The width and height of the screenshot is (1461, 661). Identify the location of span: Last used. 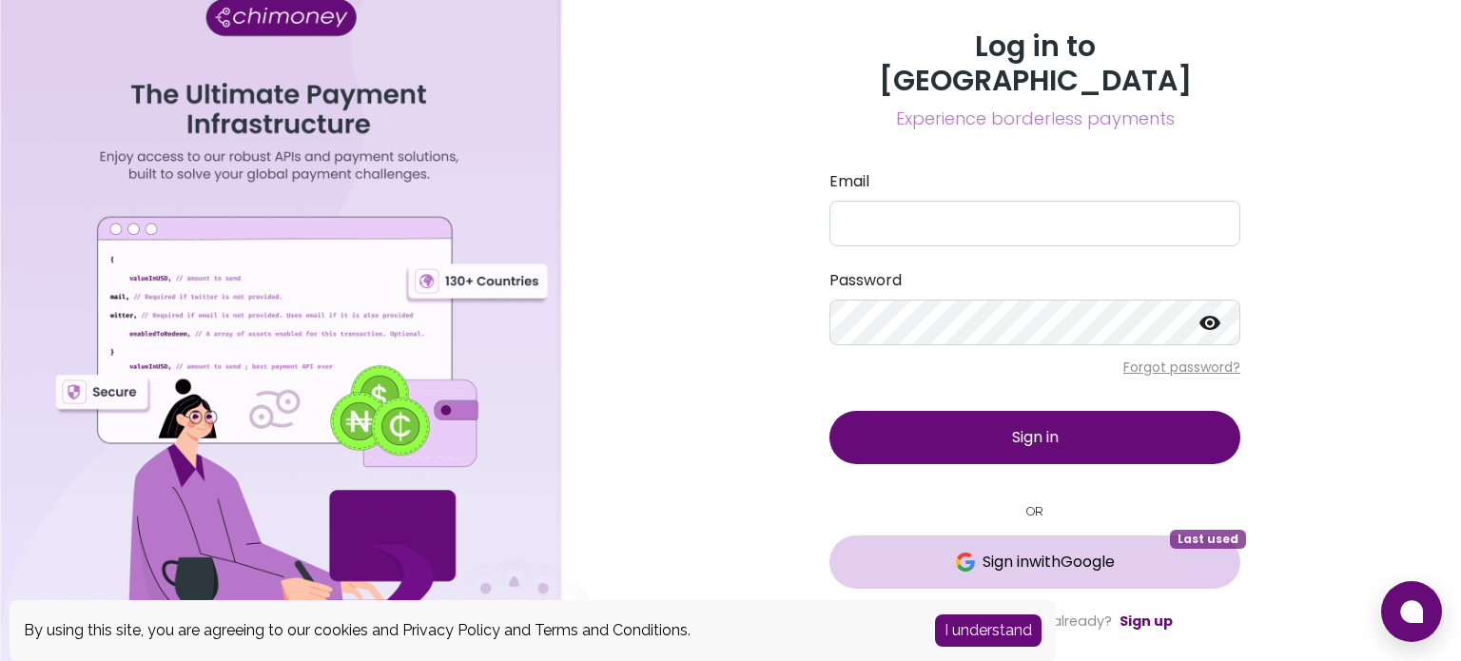
(1208, 539).